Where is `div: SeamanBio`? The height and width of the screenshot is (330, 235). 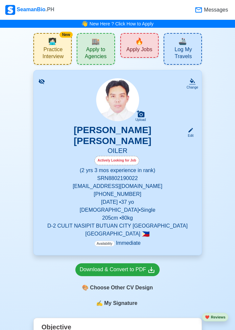 div: SeamanBio is located at coordinates (30, 10).